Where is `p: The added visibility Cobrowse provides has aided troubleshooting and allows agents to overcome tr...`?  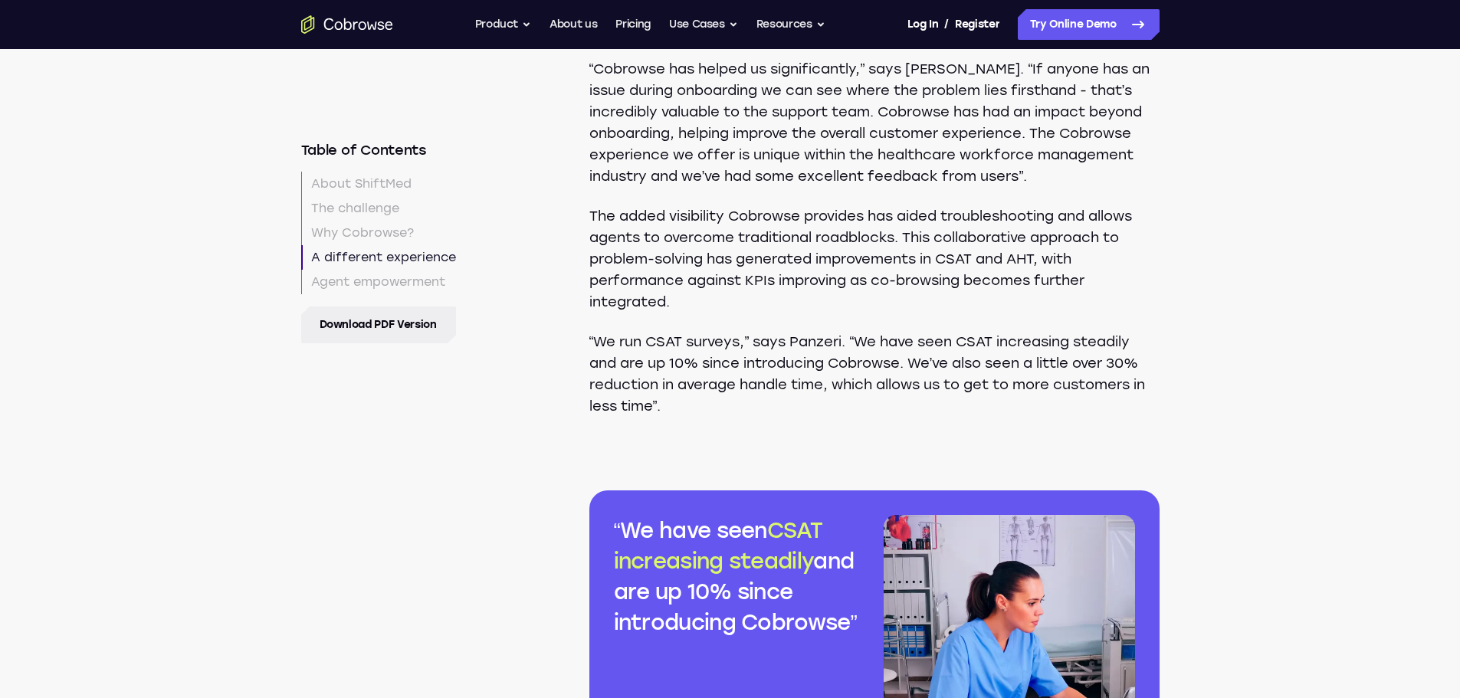
p: The added visibility Cobrowse provides has aided troubleshooting and allows agents to overcome tr... is located at coordinates (874, 259).